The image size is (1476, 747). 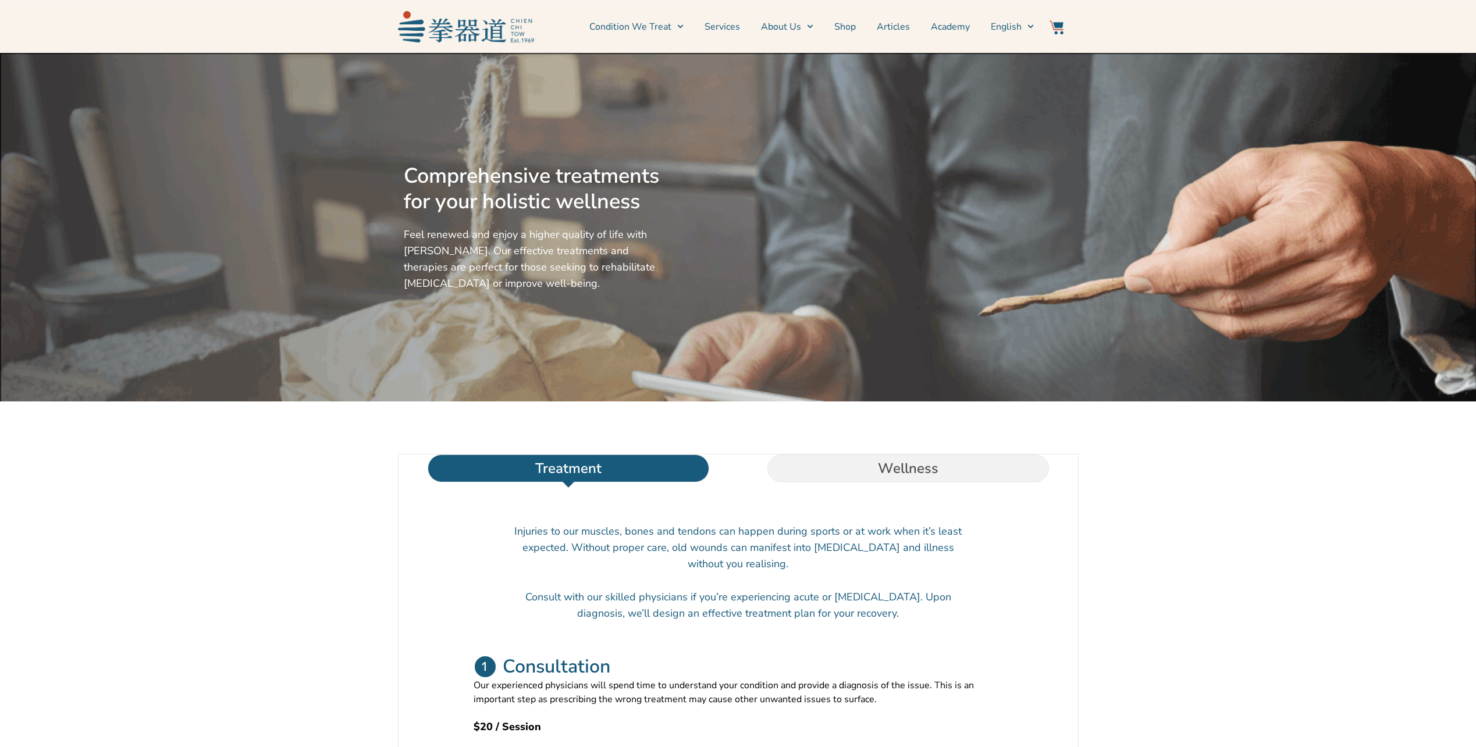 What do you see at coordinates (1006, 27) in the screenshot?
I see `span: English` at bounding box center [1006, 27].